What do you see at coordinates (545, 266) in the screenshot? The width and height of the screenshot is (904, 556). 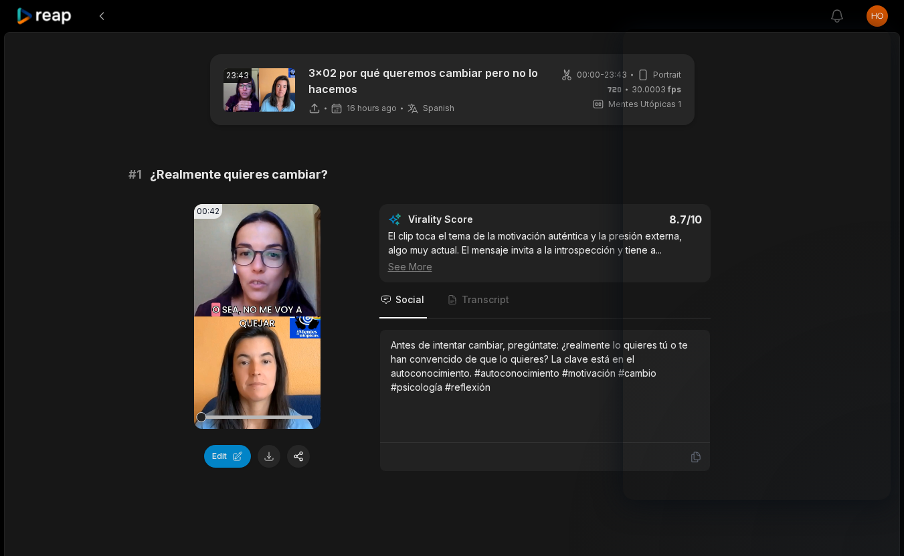 I see `div: See More` at bounding box center [545, 266].